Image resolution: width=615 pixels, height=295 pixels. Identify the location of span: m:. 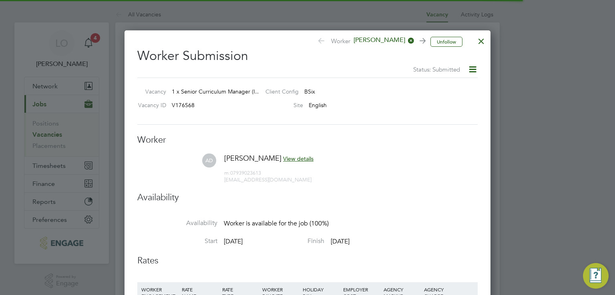
(227, 173).